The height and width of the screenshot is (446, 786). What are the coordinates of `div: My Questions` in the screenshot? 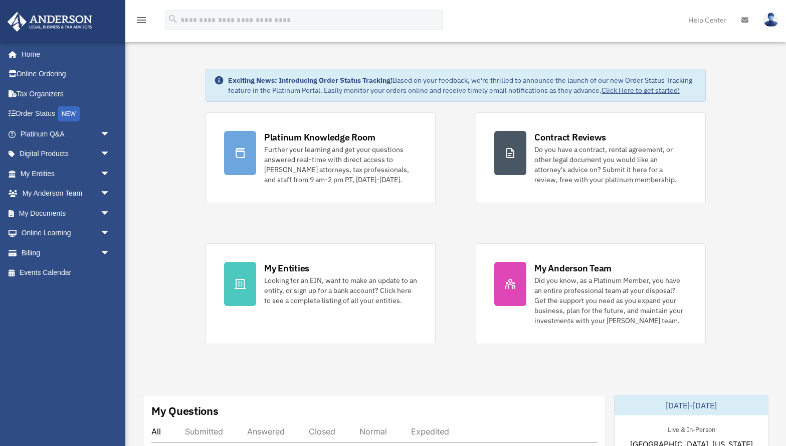 It's located at (185, 411).